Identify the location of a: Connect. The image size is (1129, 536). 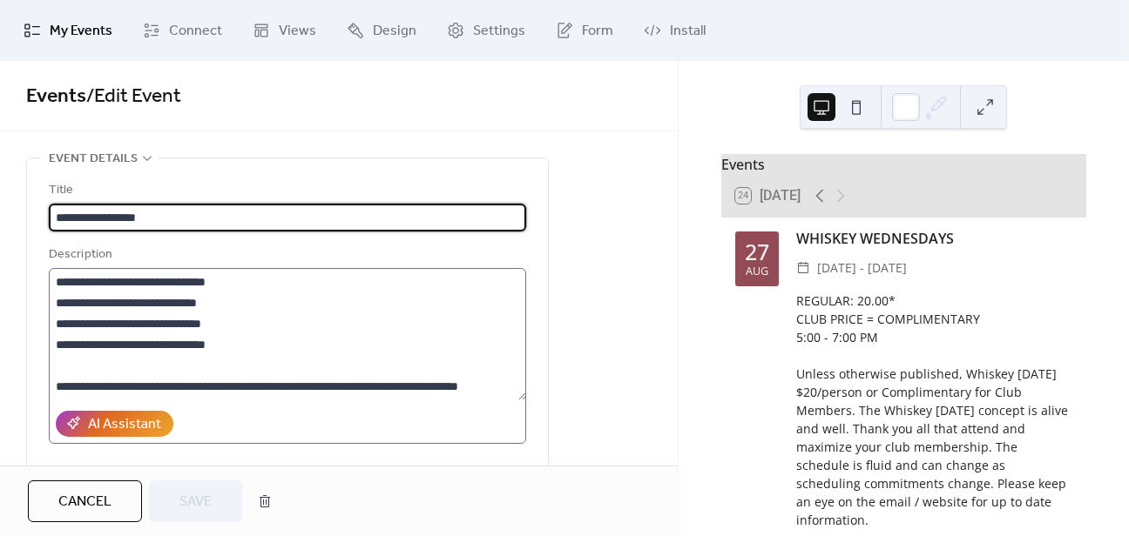
(182, 30).